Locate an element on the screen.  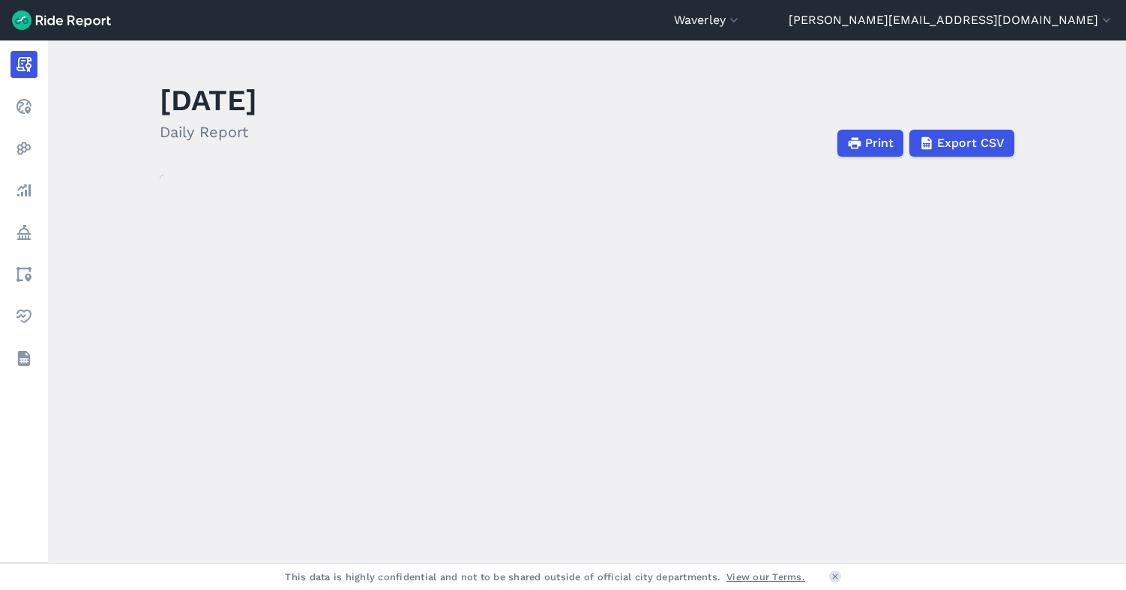
a: Realtime is located at coordinates (24, 106).